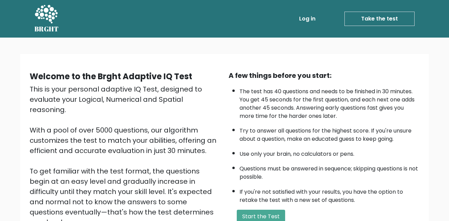 The image size is (449, 221). What do you see at coordinates (330, 102) in the screenshot?
I see `li: The test has 40 questions and needs to be finished in 30 minutes. You get 45 seconds for the firs...` at bounding box center [330, 102].